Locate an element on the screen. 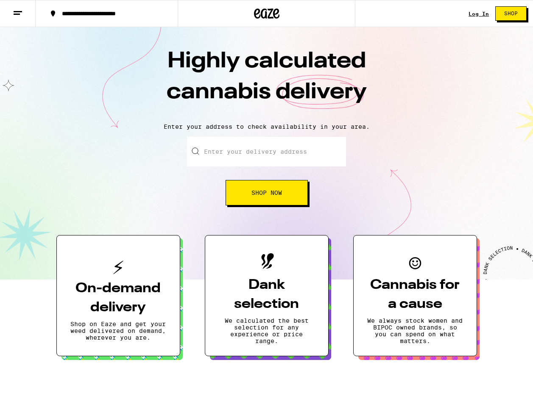  span: Shop Now is located at coordinates (267, 193).